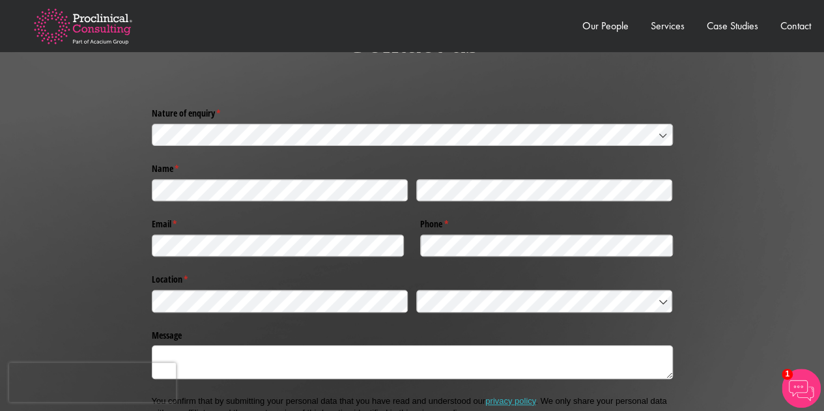 Image resolution: width=824 pixels, height=411 pixels. I want to click on a: Privacy Policy, so click(139, 152).